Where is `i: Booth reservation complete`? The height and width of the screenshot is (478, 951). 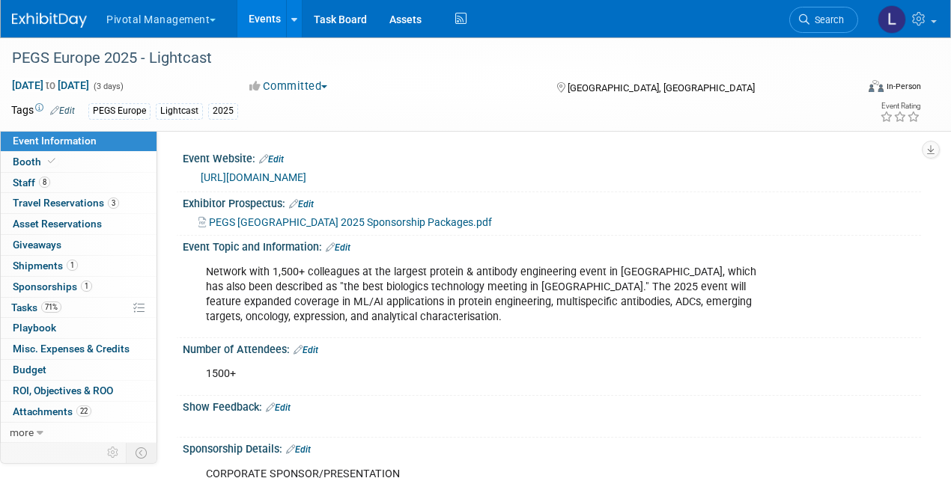 i: Booth reservation complete is located at coordinates (52, 161).